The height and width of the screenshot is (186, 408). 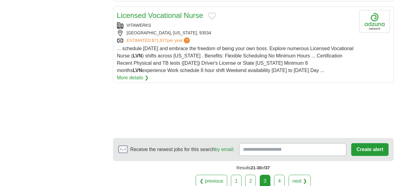 I want to click on span: $71,877, so click(x=159, y=40).